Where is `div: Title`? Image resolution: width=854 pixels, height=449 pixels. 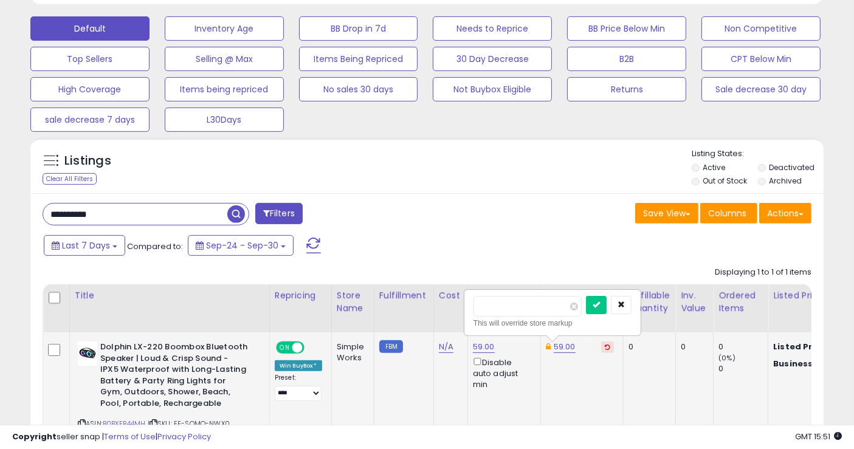 div: Title is located at coordinates (170, 295).